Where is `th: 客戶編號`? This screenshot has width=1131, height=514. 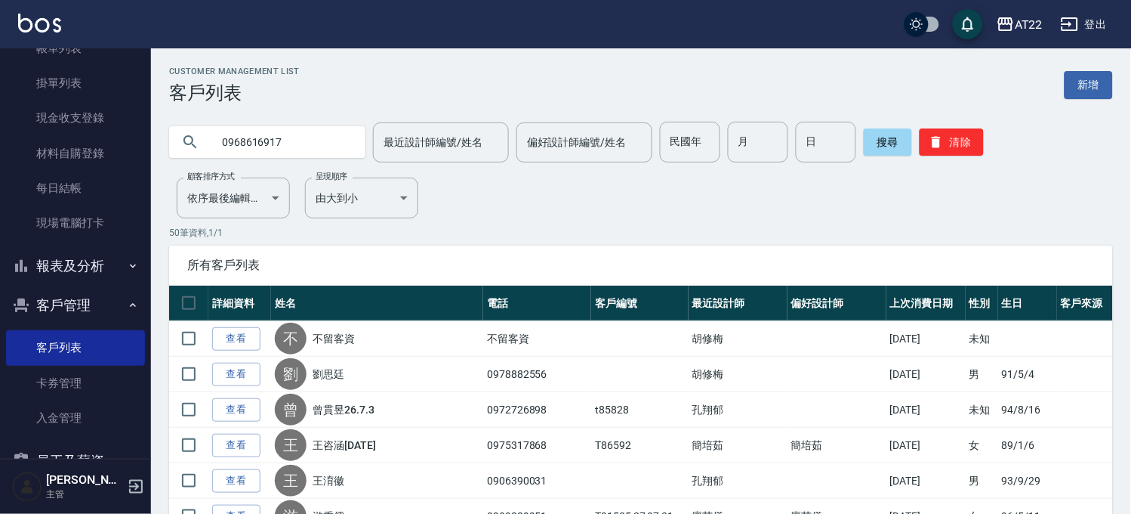
th: 客戶編號 is located at coordinates (640, 303).